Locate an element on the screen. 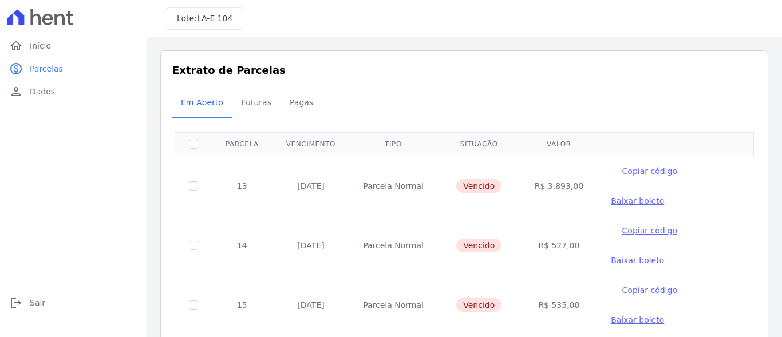  i: home is located at coordinates (16, 46).